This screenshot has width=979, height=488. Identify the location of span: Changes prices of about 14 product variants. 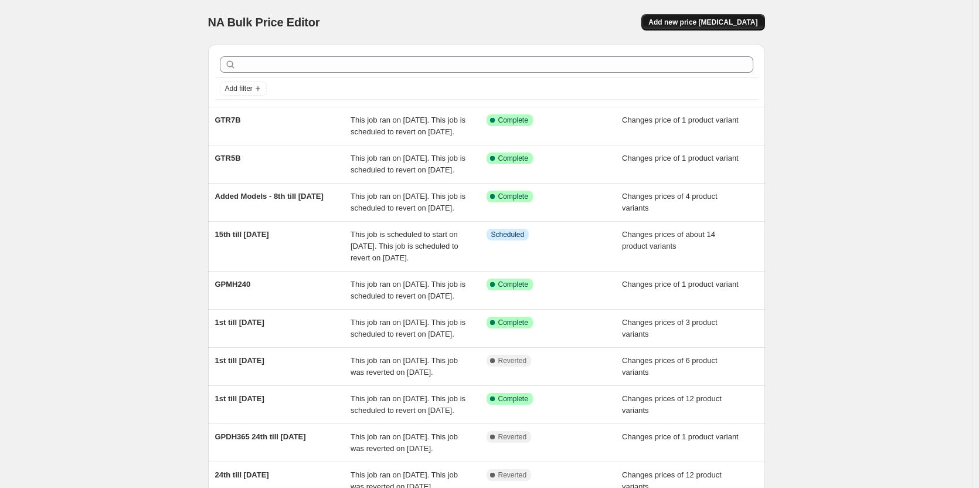
(668, 240).